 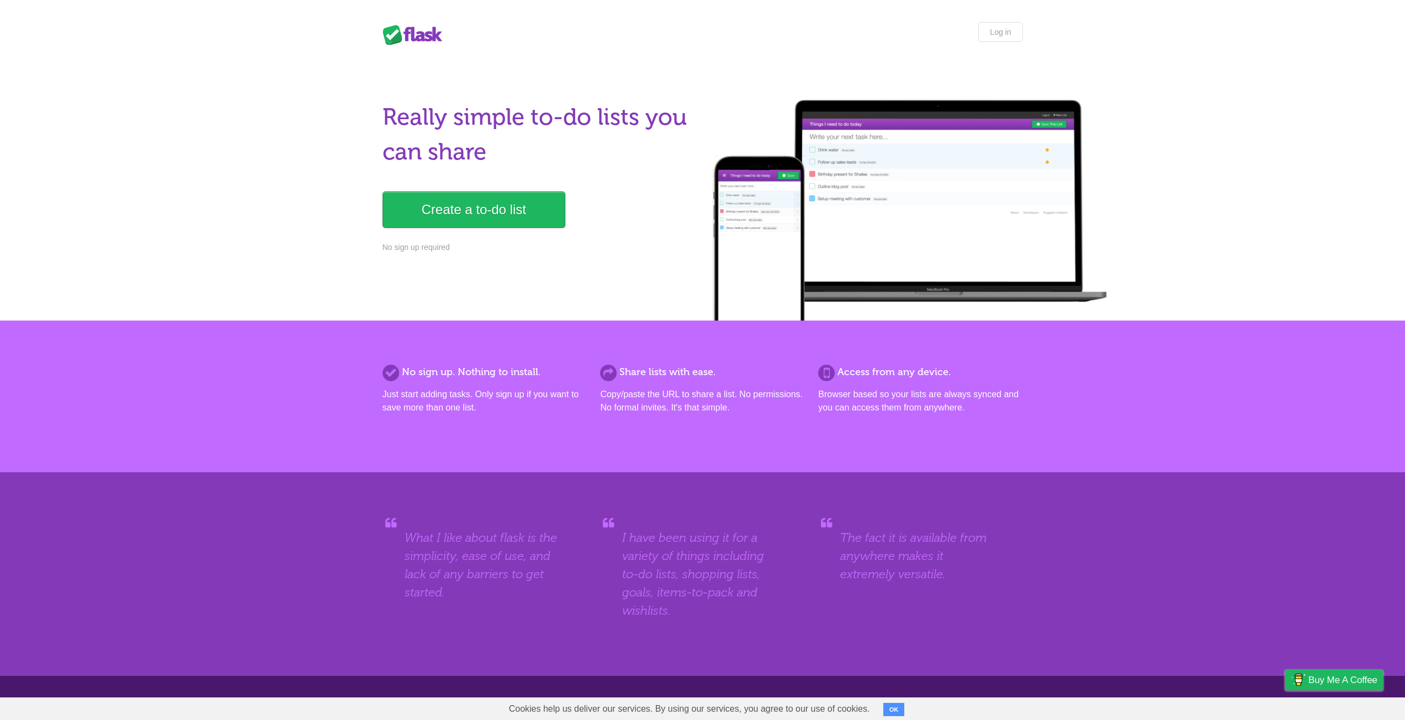 What do you see at coordinates (474, 210) in the screenshot?
I see `a: Create a to-do list` at bounding box center [474, 210].